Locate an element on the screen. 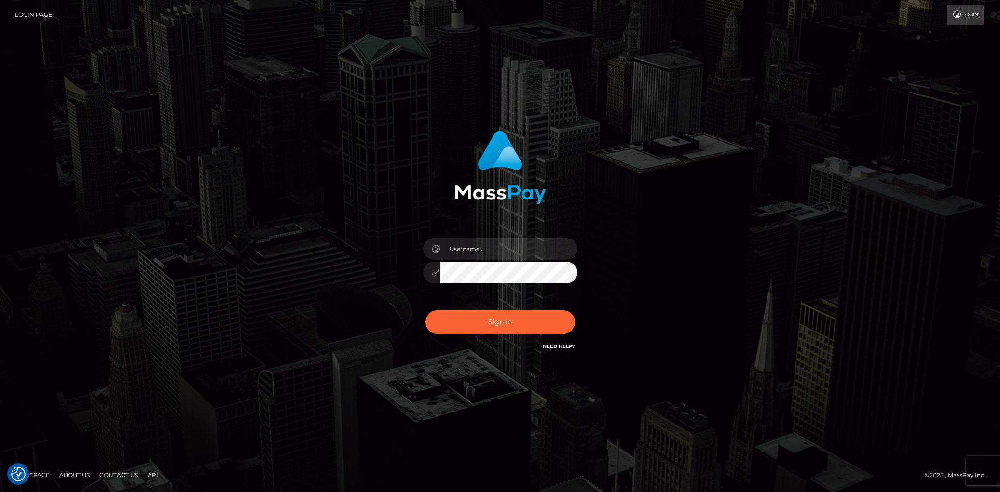 This screenshot has height=492, width=1000. a: Contact Us is located at coordinates (119, 475).